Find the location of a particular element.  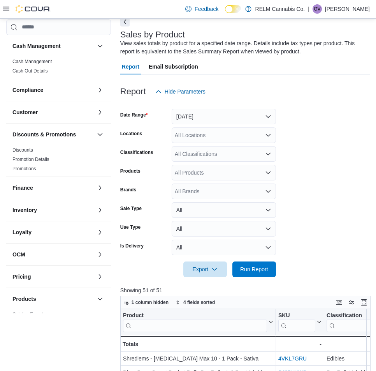

button: Enter fullscreen is located at coordinates (364, 302).